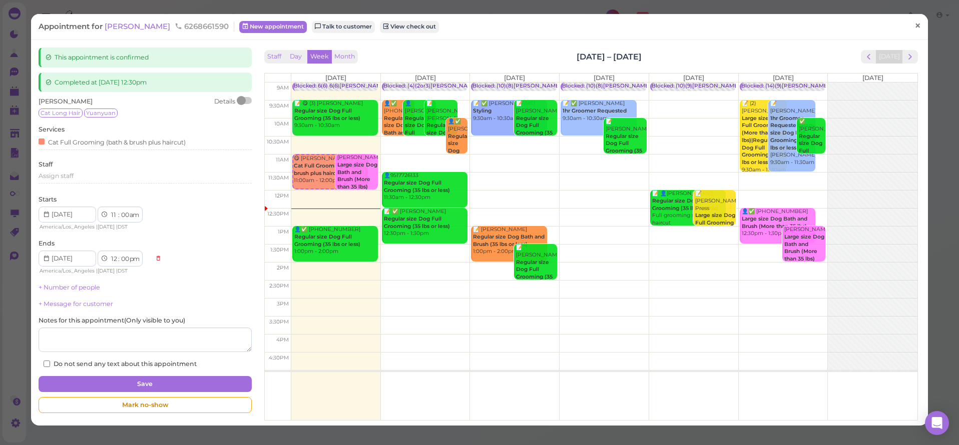 The image size is (959, 445). I want to click on div: Cat Full Grooming (bath & brush plus haircut), so click(112, 142).